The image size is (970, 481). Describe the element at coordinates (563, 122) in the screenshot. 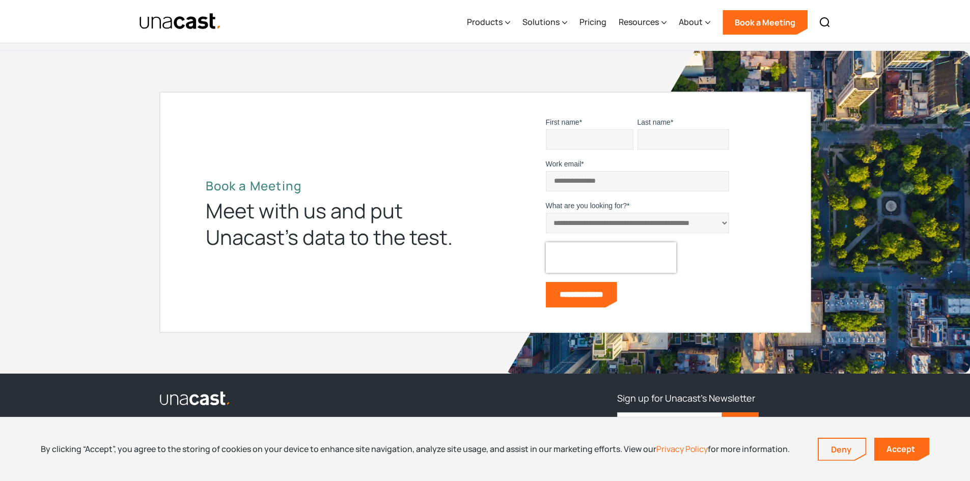

I see `span: First name` at that location.